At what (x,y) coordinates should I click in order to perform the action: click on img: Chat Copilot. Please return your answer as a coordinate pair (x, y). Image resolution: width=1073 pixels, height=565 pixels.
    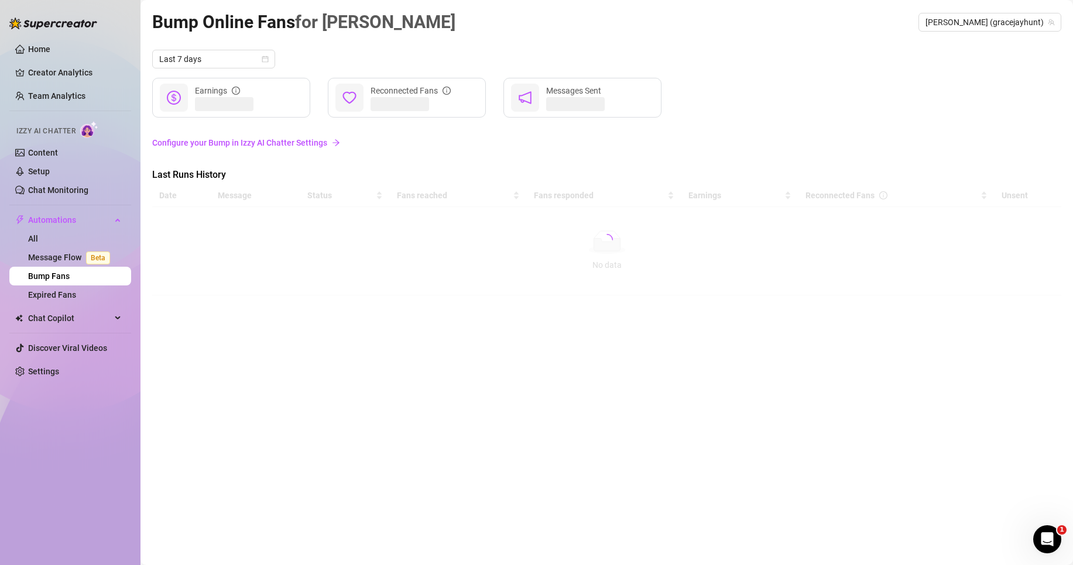
    Looking at the image, I should click on (19, 318).